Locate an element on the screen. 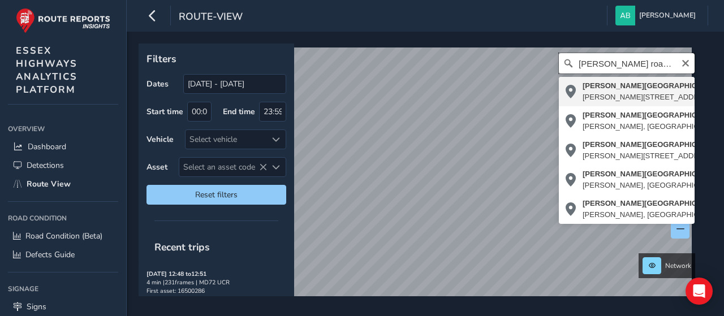 The height and width of the screenshot is (316, 724). label: Start time is located at coordinates (165, 111).